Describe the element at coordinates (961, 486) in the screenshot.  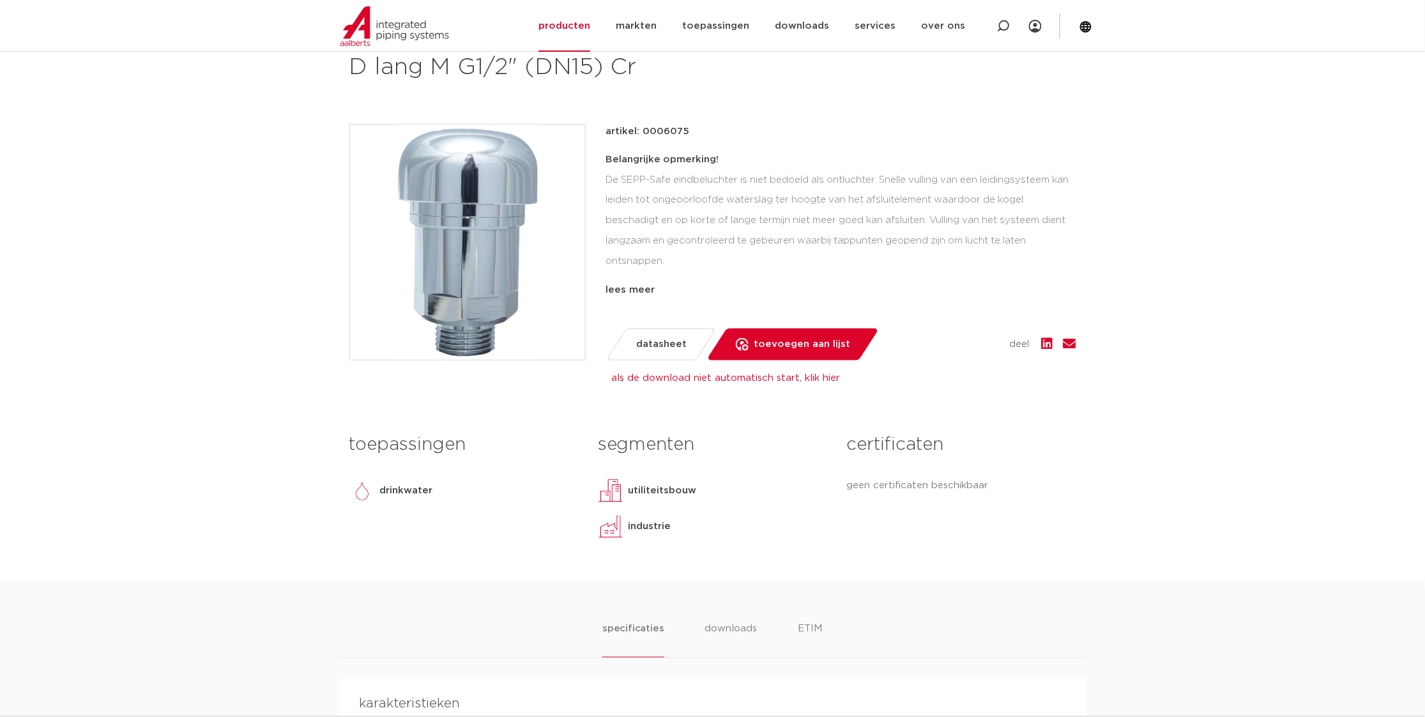
I see `p: geen certificaten beschikbaar` at that location.